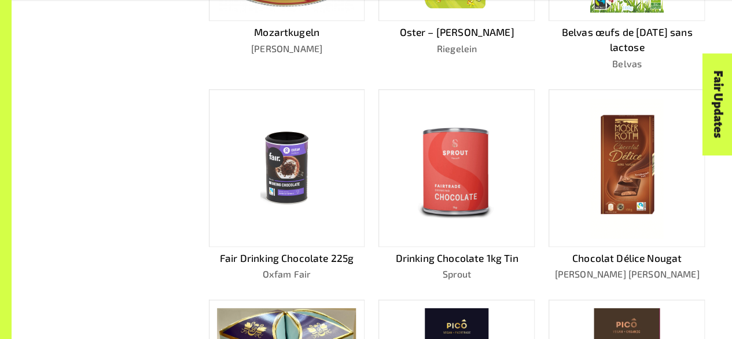 This screenshot has height=339, width=732. What do you see at coordinates (457, 274) in the screenshot?
I see `p: Sprout` at bounding box center [457, 274].